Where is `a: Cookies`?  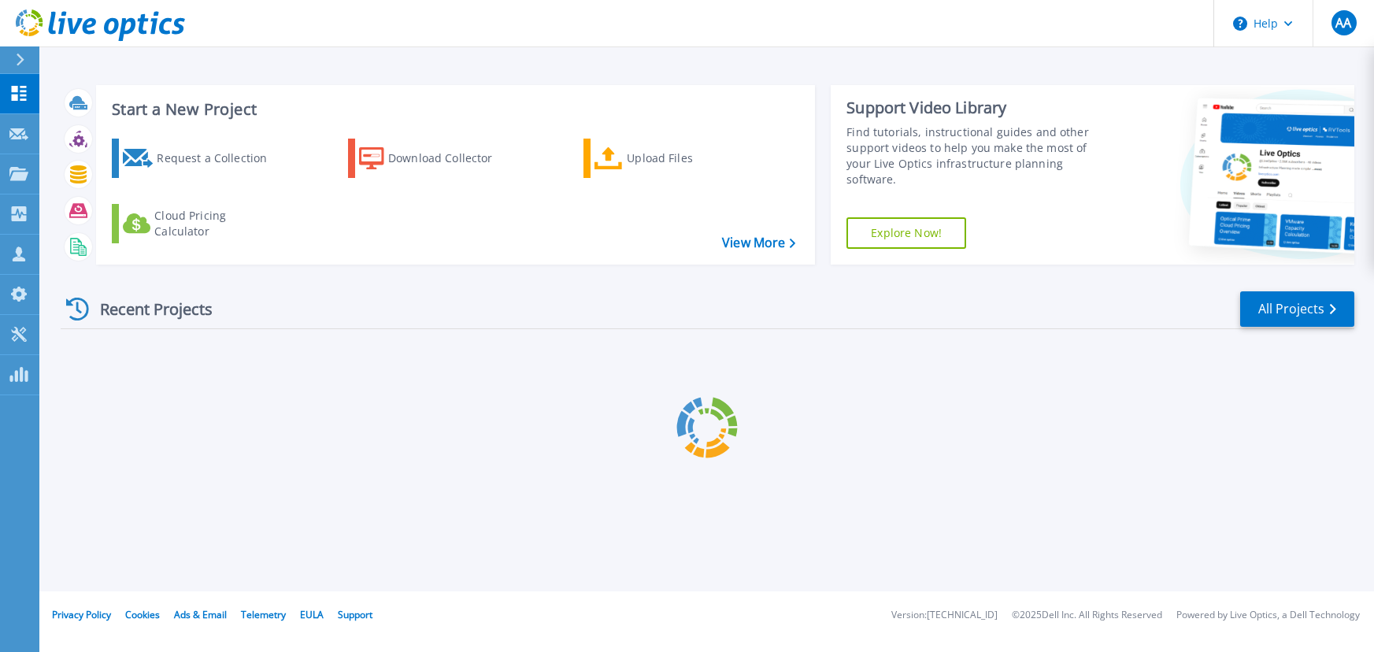 a: Cookies is located at coordinates (142, 614).